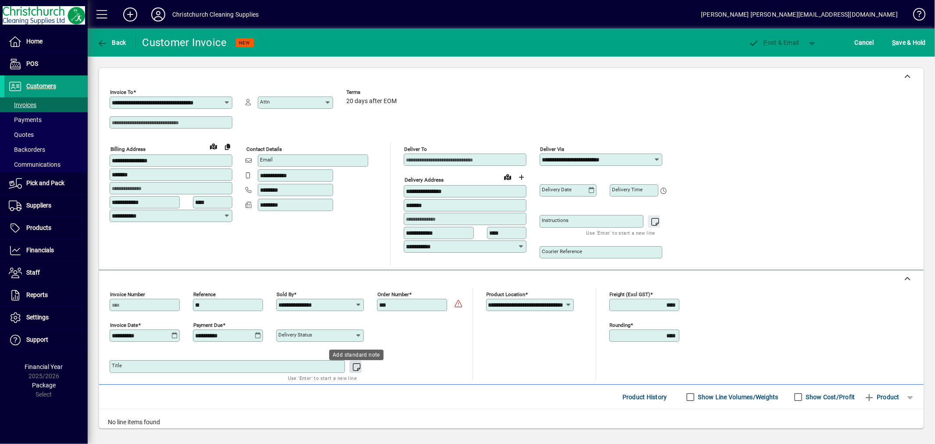  What do you see at coordinates (27, 150) in the screenshot?
I see `span: Backorders` at bounding box center [27, 150].